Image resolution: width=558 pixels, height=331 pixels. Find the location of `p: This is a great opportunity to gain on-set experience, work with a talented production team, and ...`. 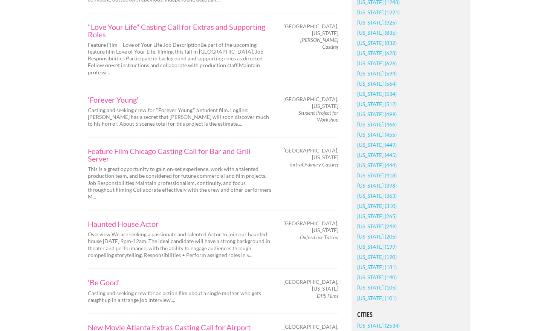

p: This is a great opportunity to gain on-set experience, work with a talented production team, and ... is located at coordinates (180, 182).